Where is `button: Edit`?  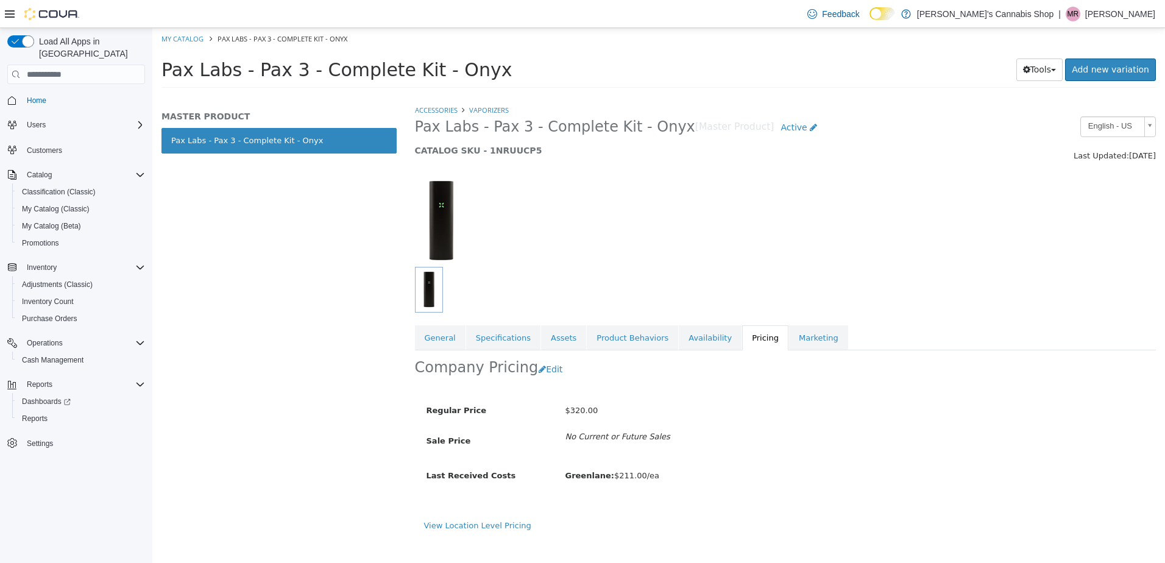
button: Edit is located at coordinates (401, 341).